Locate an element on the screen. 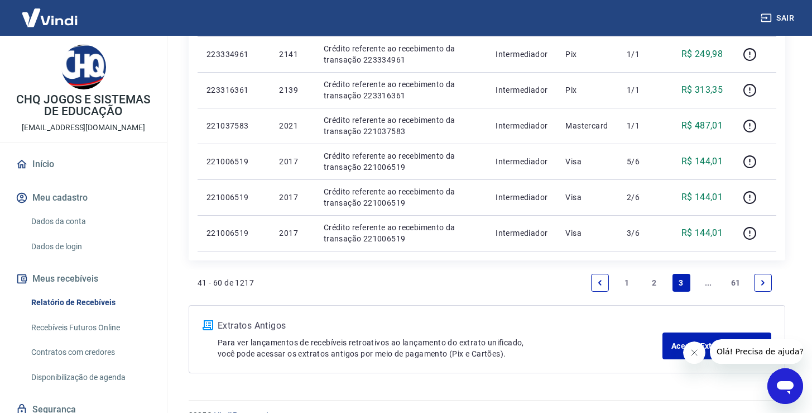 This screenshot has height=413, width=812. p: Mastercard is located at coordinates (587, 126).